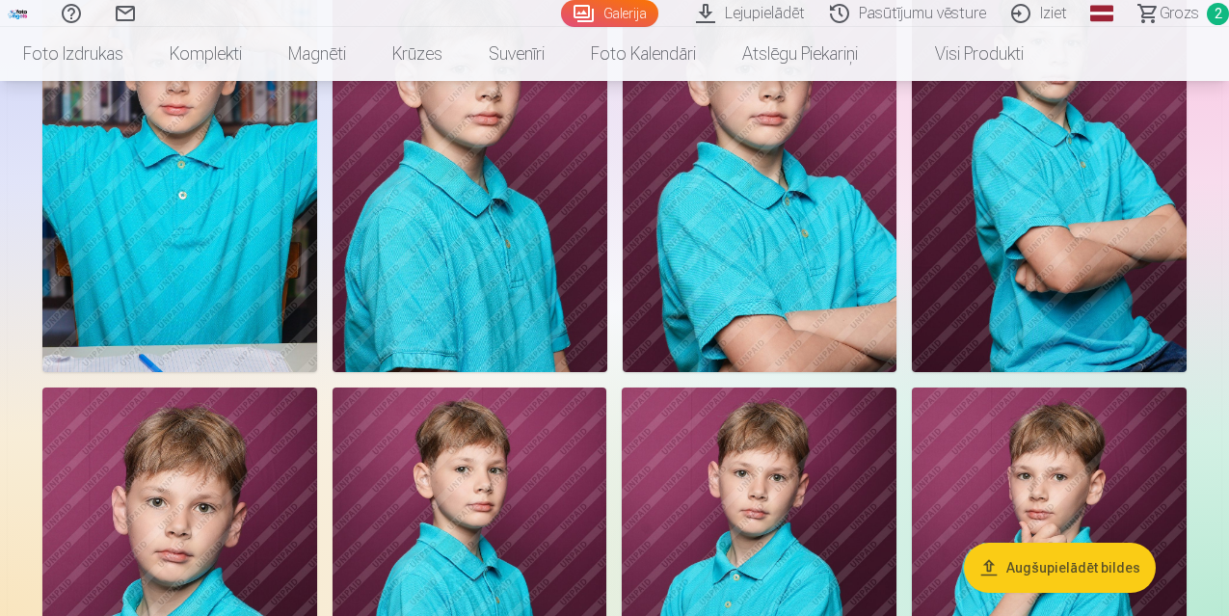 The width and height of the screenshot is (1229, 616). Describe the element at coordinates (205, 54) in the screenshot. I see `a: Komplekti` at that location.